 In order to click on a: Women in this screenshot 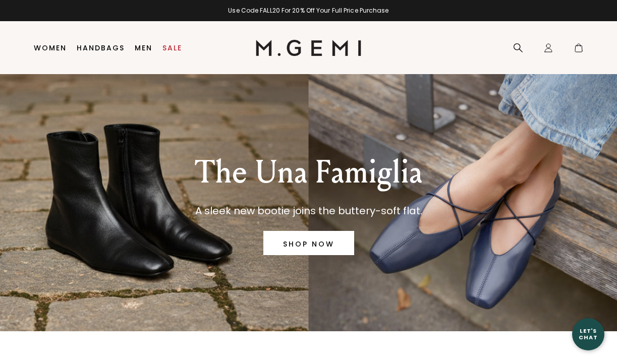, I will do `click(50, 48)`.